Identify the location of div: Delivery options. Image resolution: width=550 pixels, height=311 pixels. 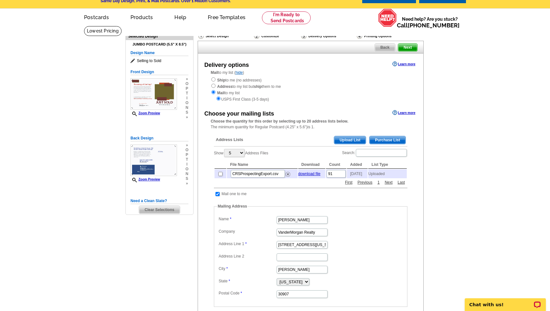
(226, 65).